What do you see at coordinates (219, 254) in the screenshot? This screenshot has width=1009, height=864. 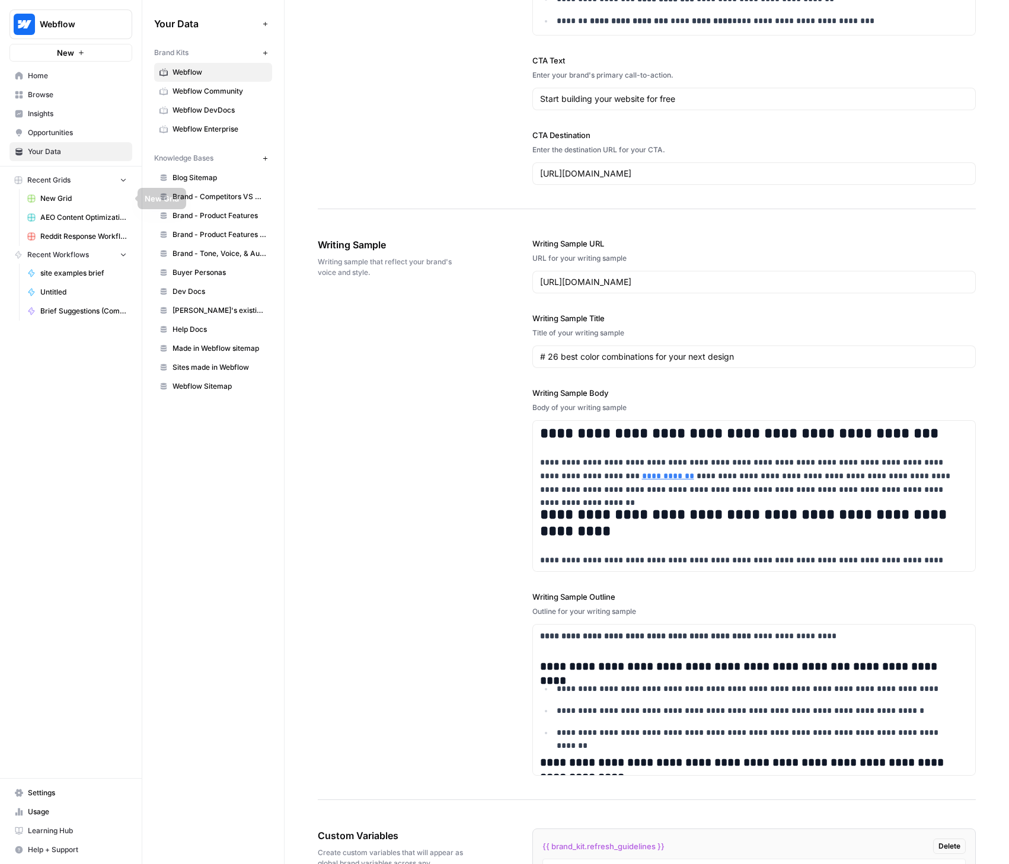 I see `span: Brand - Tone, Voice, & Audience` at bounding box center [219, 254].